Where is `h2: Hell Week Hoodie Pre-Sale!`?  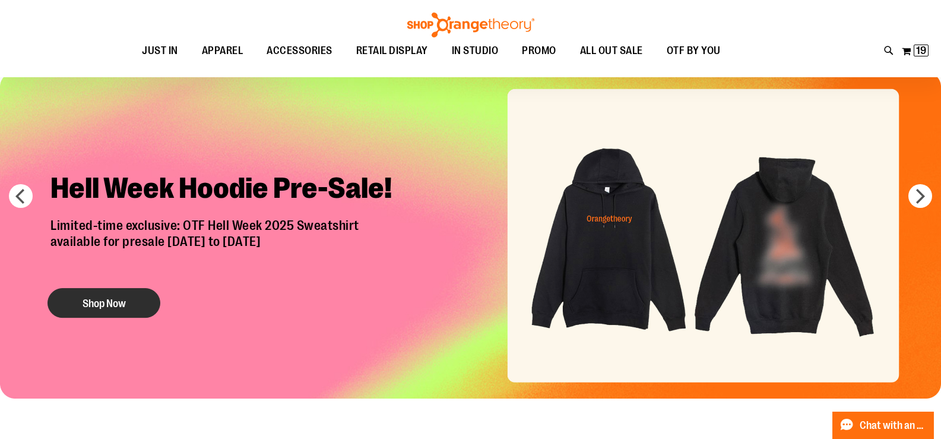 h2: Hell Week Hoodie Pre-Sale! is located at coordinates (227, 189).